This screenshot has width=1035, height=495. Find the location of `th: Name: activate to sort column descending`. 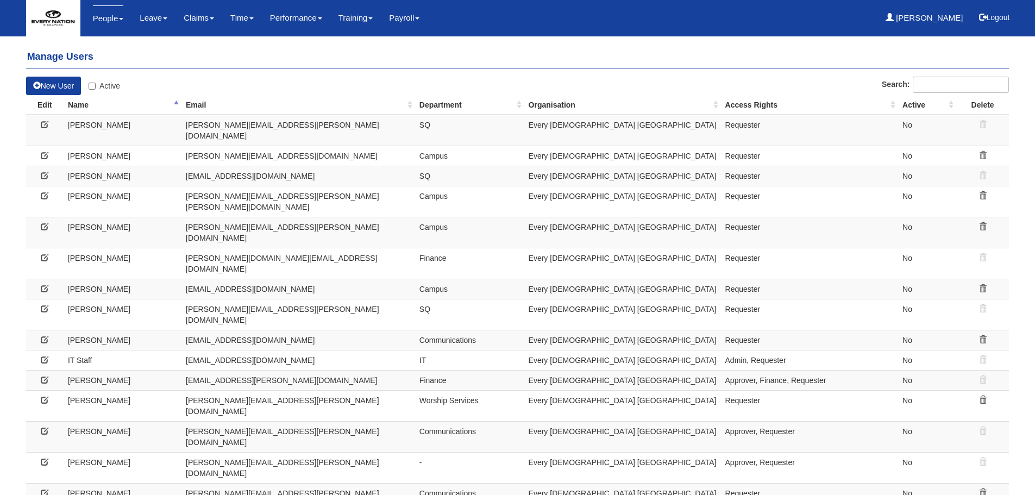

th: Name: activate to sort column descending is located at coordinates (122, 105).